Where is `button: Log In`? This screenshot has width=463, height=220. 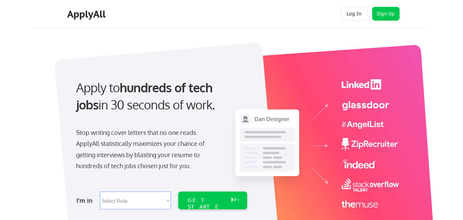 button: Log In is located at coordinates (354, 14).